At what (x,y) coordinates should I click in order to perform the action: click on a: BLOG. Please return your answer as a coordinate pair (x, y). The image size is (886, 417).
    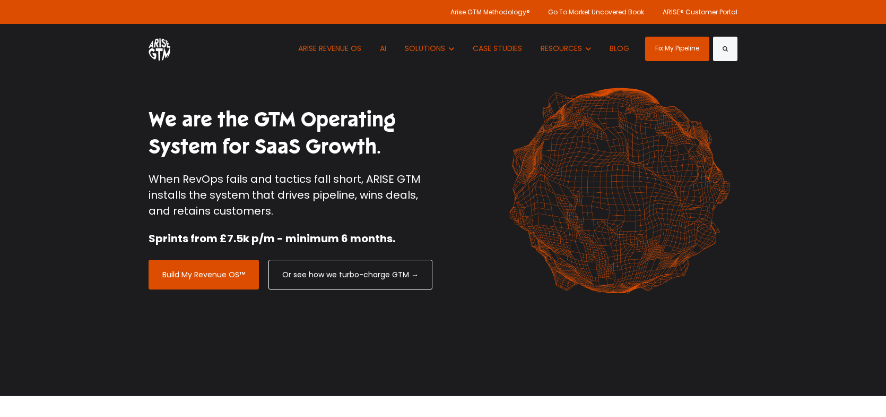
    Looking at the image, I should click on (619, 48).